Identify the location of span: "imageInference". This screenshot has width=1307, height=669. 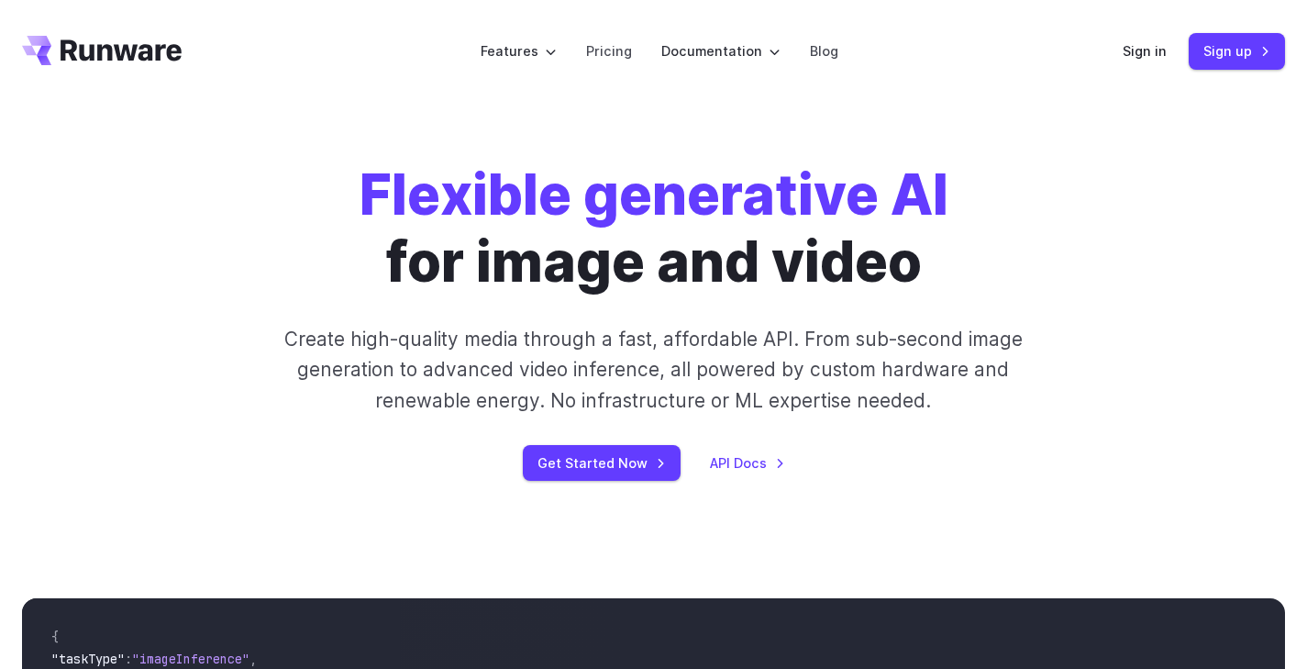
(191, 659).